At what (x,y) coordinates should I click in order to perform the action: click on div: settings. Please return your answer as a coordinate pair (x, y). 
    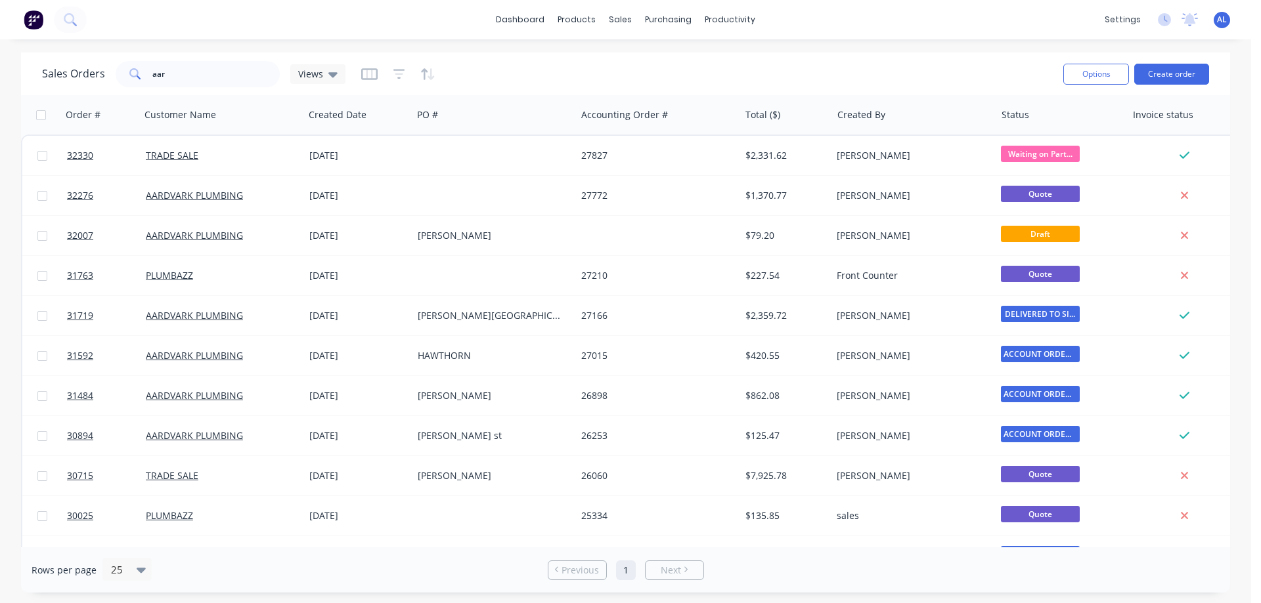
    Looking at the image, I should click on (1122, 20).